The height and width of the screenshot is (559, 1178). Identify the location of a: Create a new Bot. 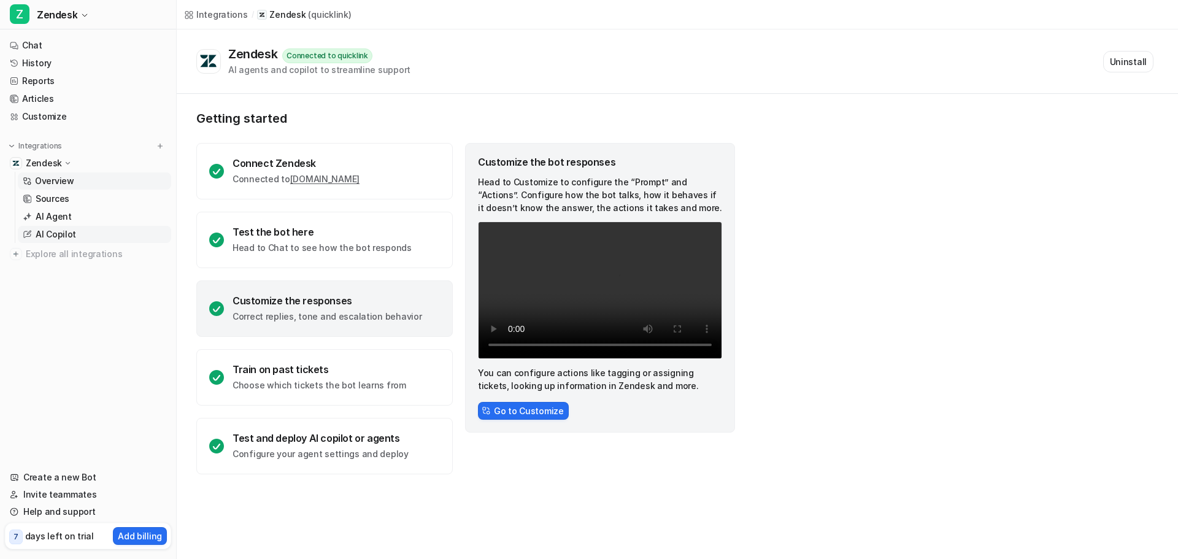
(88, 477).